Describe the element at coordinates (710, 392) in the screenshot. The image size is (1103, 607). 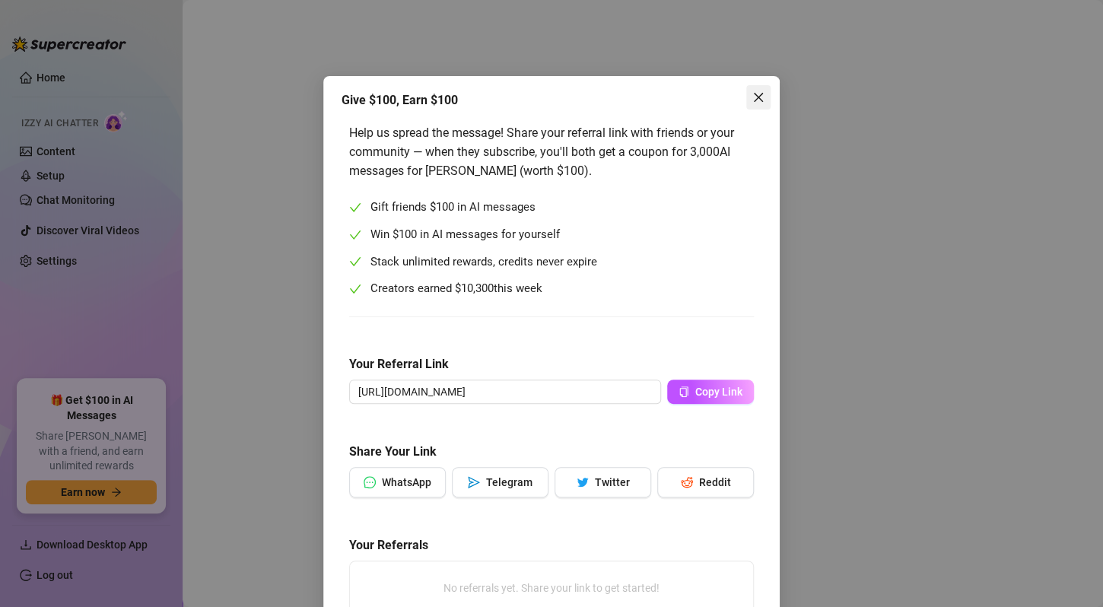
I see `button: Copy Link` at that location.